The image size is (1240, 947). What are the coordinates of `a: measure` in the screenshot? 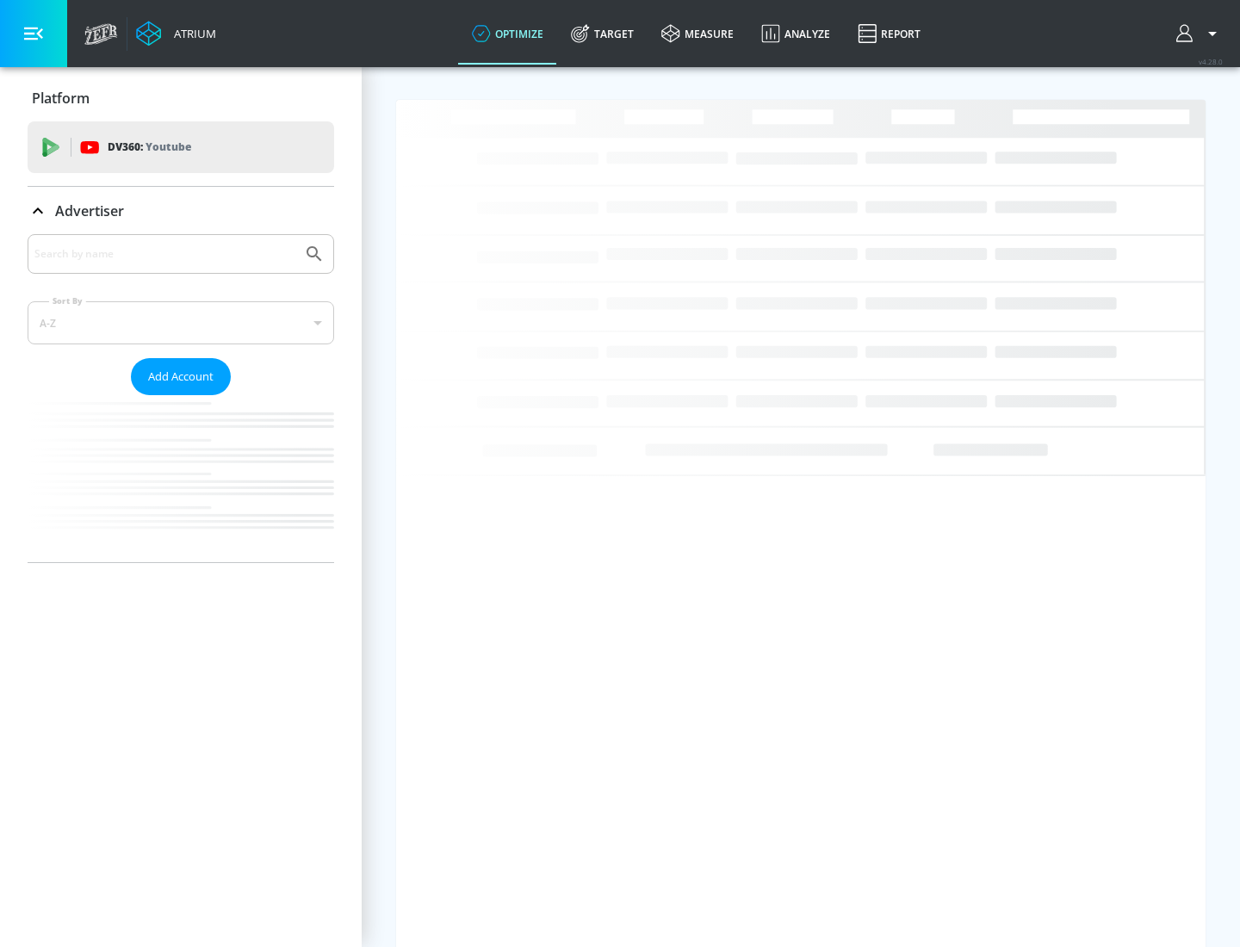 It's located at (698, 34).